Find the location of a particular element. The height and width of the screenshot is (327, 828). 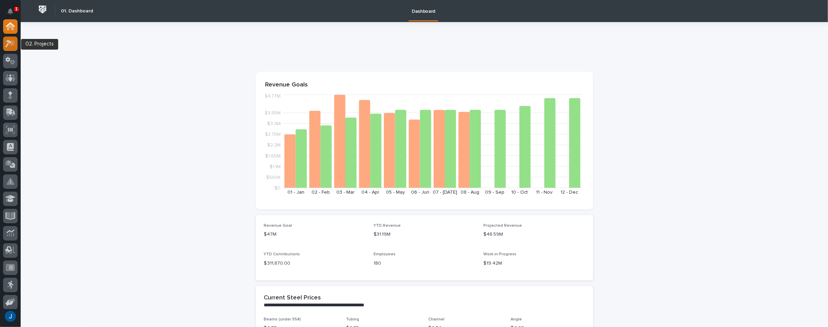

text: 08 - Aug is located at coordinates (469, 192).